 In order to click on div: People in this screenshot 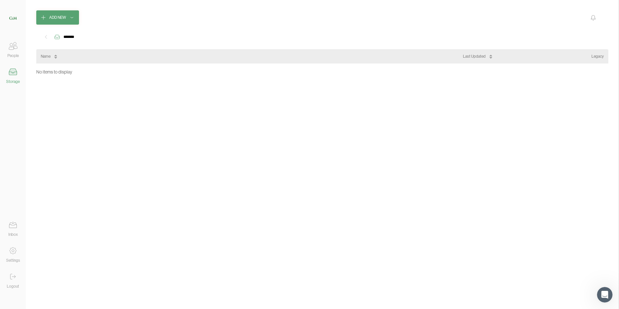, I will do `click(13, 56)`.